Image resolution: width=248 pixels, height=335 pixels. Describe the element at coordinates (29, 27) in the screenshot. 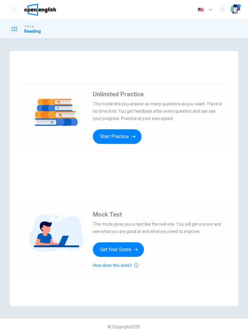

I see `span: TOEFL®` at that location.